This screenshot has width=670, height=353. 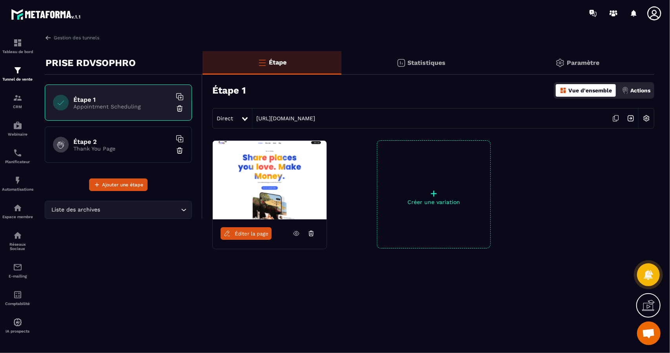 I want to click on input: Search for option, so click(x=141, y=210).